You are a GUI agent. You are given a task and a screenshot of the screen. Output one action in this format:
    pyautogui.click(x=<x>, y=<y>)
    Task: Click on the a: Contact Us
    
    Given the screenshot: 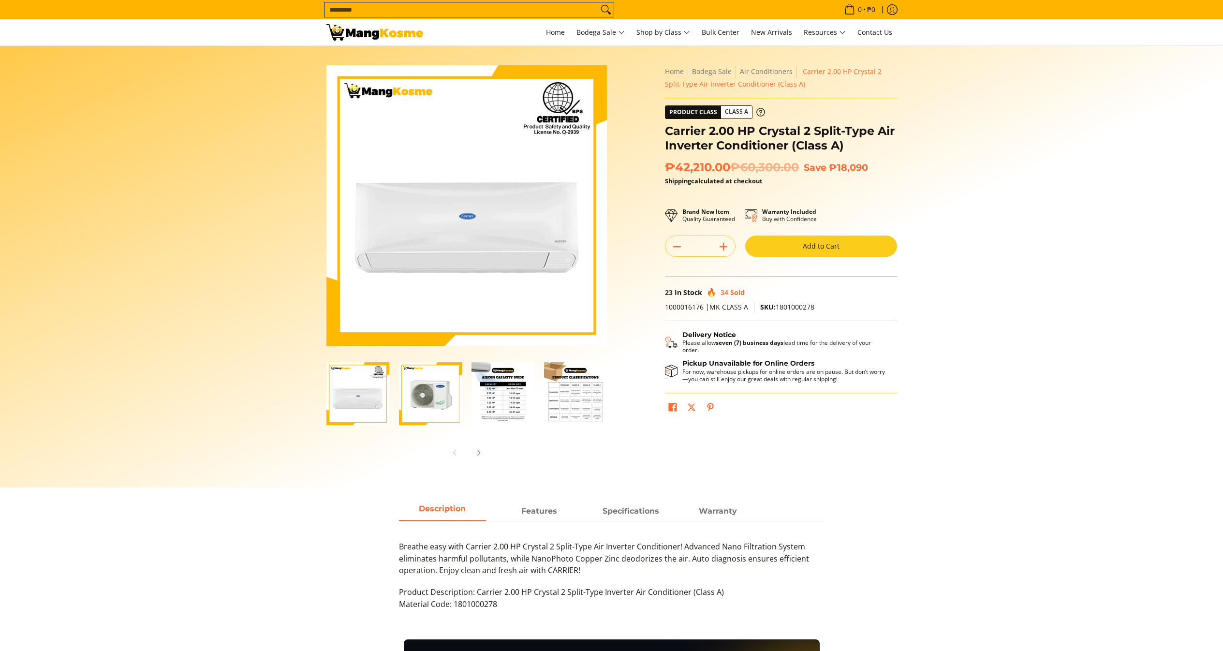 What is the action you would take?
    pyautogui.click(x=875, y=32)
    